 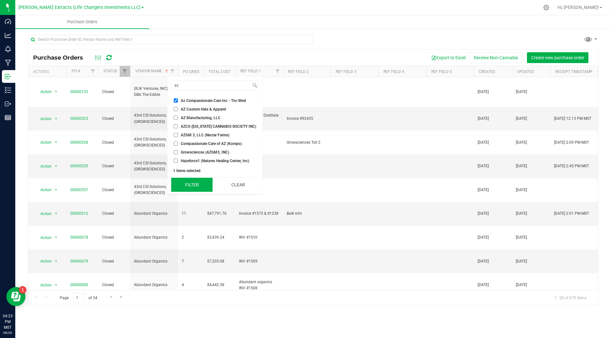 I want to click on span: Create new purchase order, so click(x=558, y=58).